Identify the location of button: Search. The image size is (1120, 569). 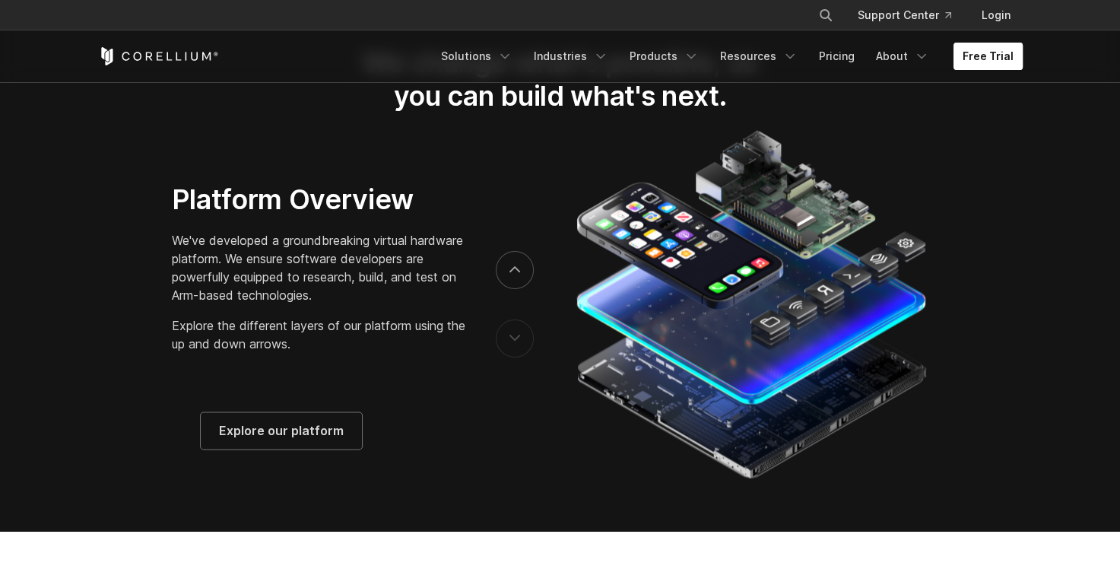
(826, 15).